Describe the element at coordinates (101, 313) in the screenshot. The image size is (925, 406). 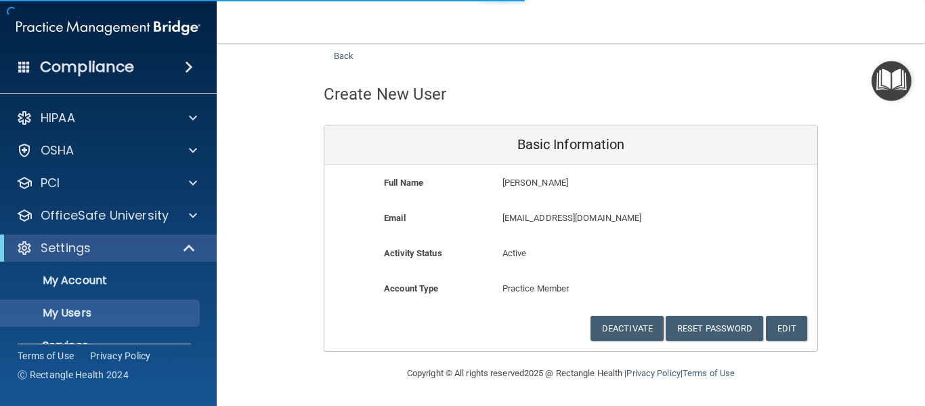
I see `p: My Users` at that location.